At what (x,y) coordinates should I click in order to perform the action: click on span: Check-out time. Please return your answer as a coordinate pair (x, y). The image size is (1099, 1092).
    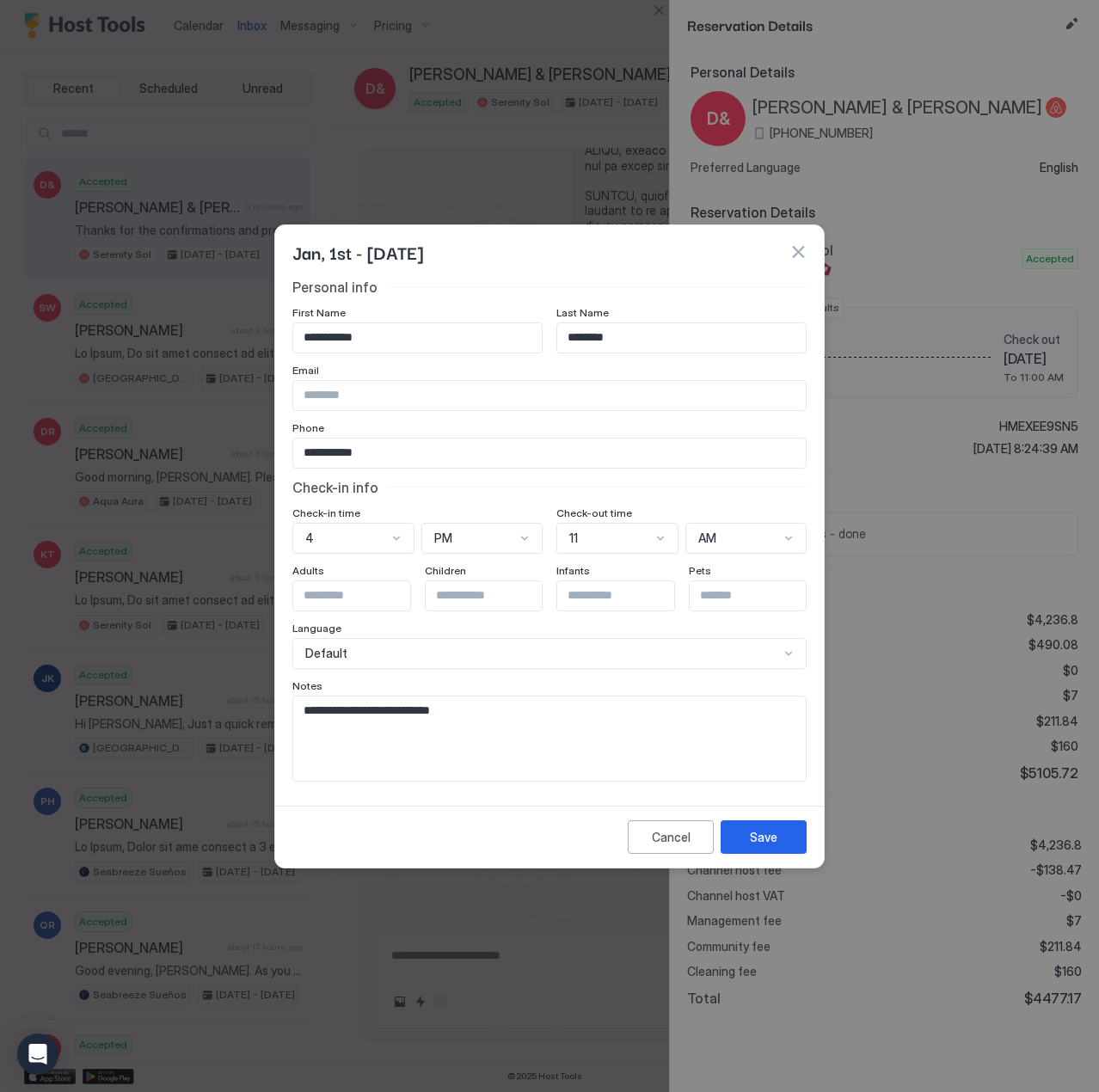
    Looking at the image, I should click on (594, 512).